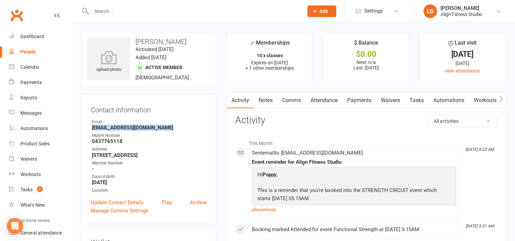  Describe the element at coordinates (149, 122) in the screenshot. I see `div: Email` at that location.